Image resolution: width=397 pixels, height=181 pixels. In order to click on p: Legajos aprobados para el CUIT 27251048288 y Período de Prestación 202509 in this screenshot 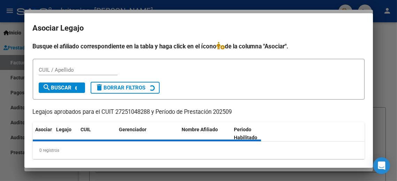, I will do `click(199, 112)`.